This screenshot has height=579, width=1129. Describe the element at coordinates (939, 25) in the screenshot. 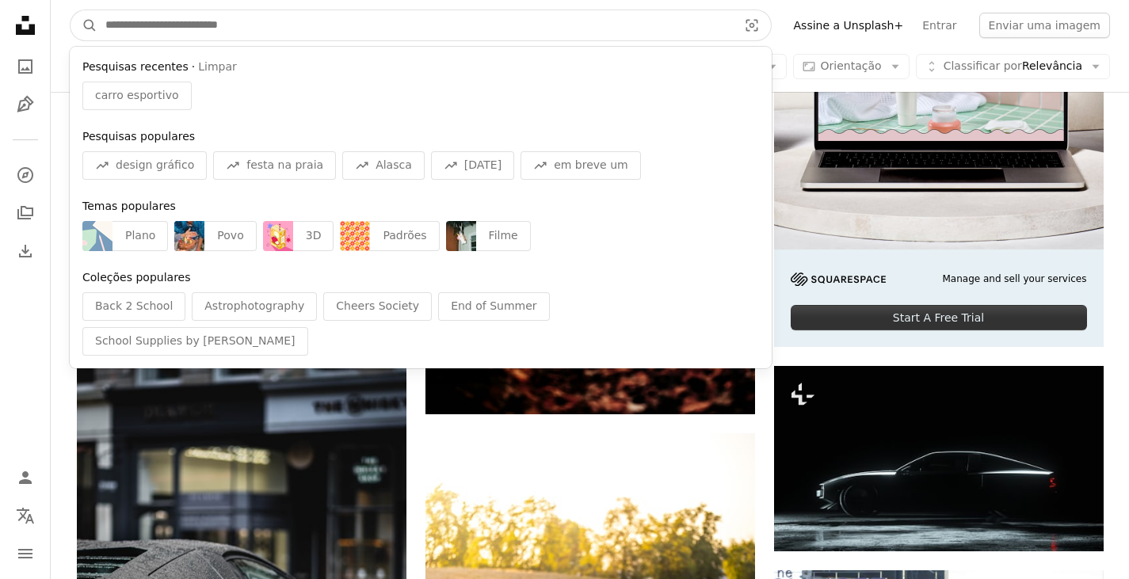

I see `a: Entrar` at that location.